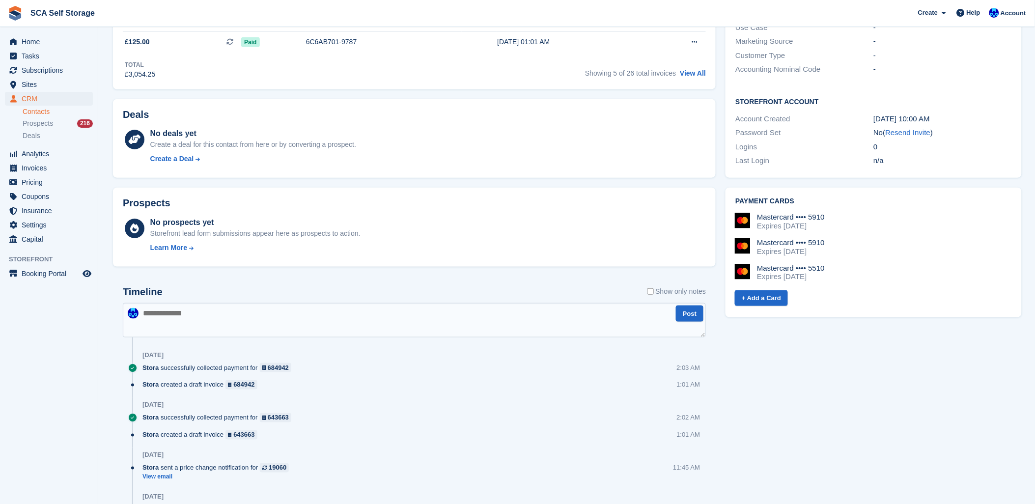 The width and height of the screenshot is (1035, 504). Describe the element at coordinates (274, 468) in the screenshot. I see `a: 19060` at that location.